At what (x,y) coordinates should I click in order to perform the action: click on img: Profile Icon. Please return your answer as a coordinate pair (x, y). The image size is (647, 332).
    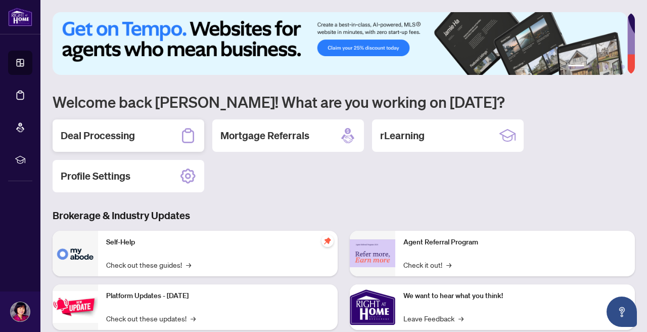
    Looking at the image, I should click on (20, 311).